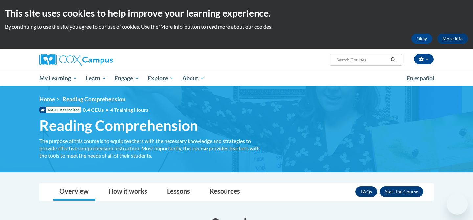 This screenshot has height=220, width=473. Describe the element at coordinates (161, 78) in the screenshot. I see `a: Explore` at that location.